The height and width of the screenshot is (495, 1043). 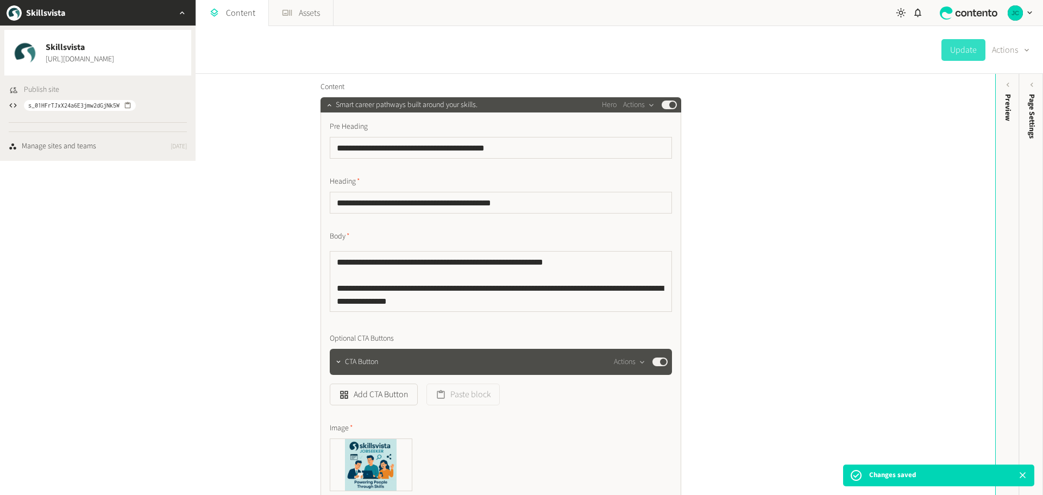 I want to click on button: Update, so click(x=963, y=50).